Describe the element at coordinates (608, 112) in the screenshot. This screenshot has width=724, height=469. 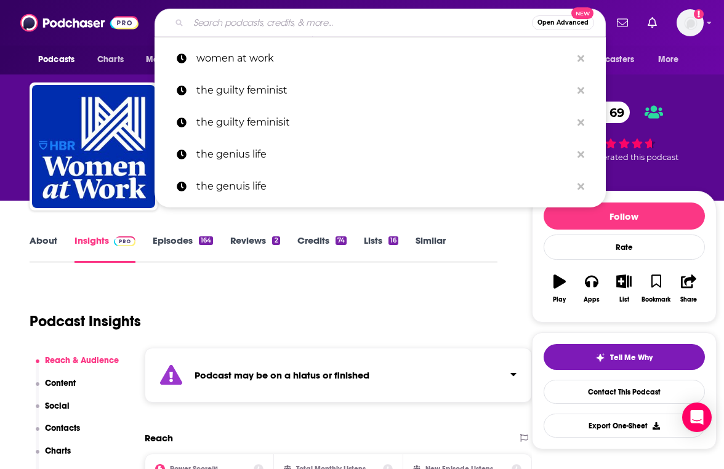
I see `a: 69` at that location.